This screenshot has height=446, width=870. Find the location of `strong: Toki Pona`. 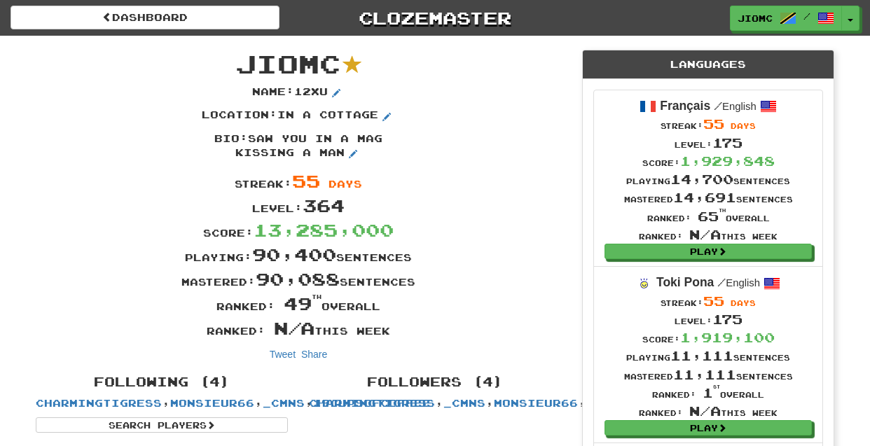

strong: Toki Pona is located at coordinates (685, 282).